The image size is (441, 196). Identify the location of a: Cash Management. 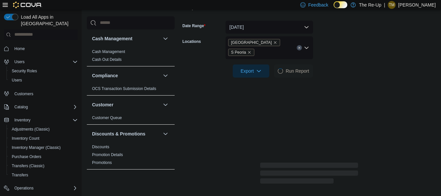
(108, 52).